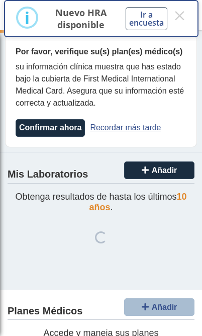  I want to click on h4: Mis Laboratorios, so click(48, 175).